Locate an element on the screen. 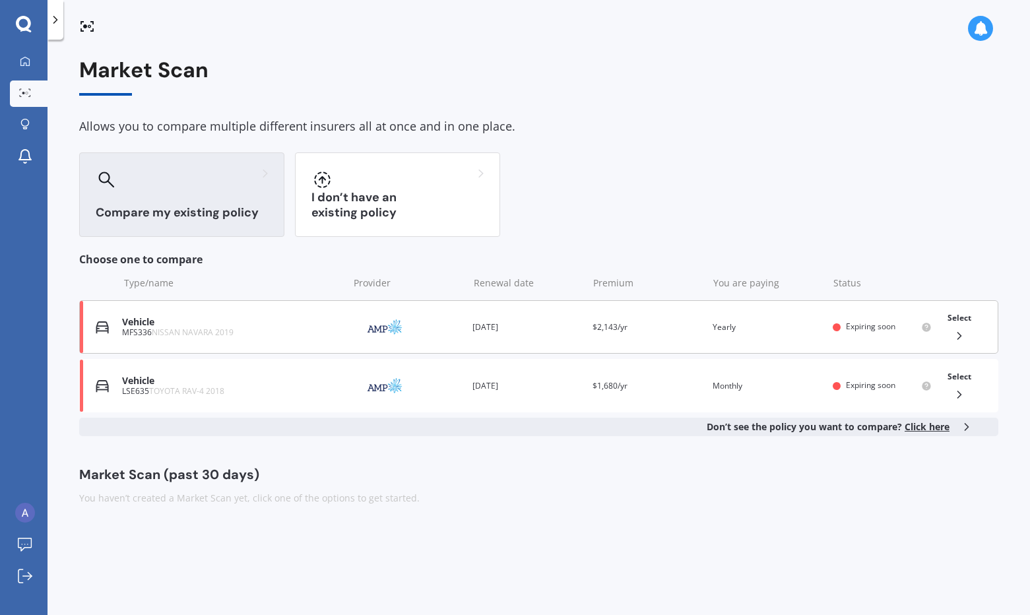  div: Market Scan is located at coordinates (538, 77).